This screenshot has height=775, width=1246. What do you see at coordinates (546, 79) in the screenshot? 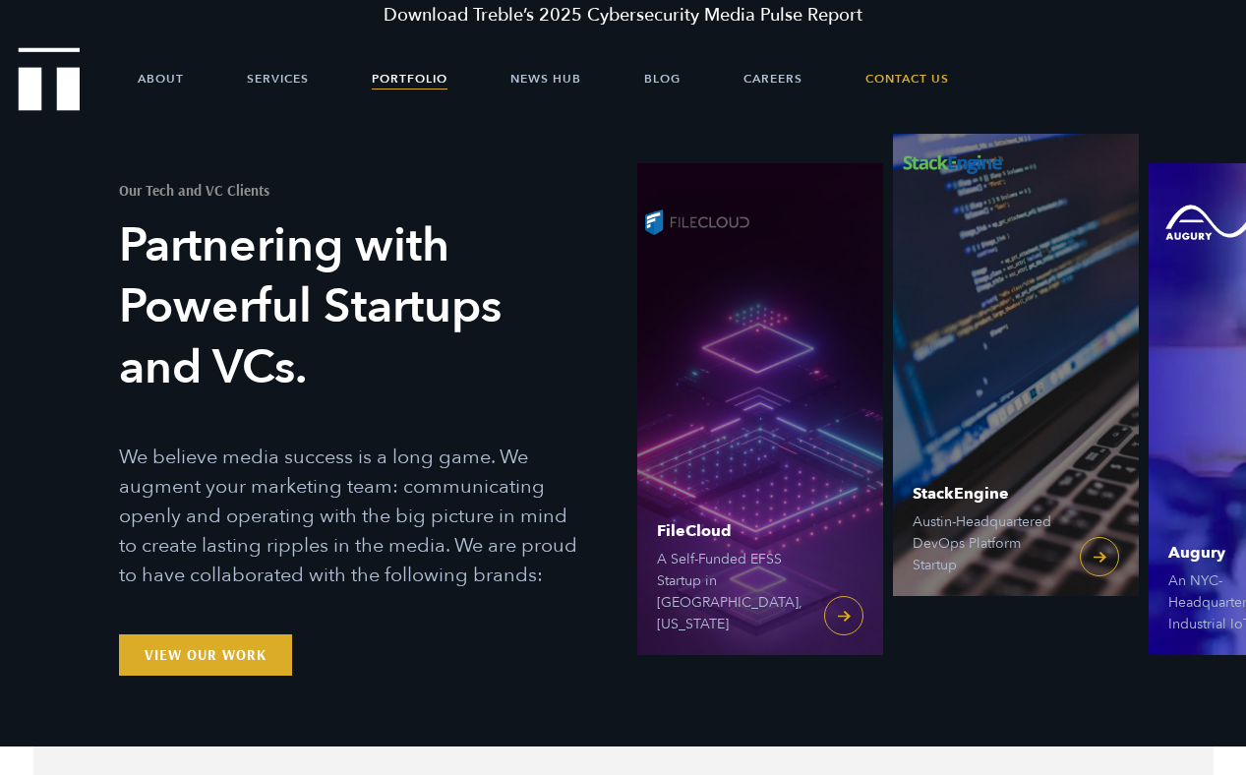
I see `a: News Hub` at bounding box center [546, 79].